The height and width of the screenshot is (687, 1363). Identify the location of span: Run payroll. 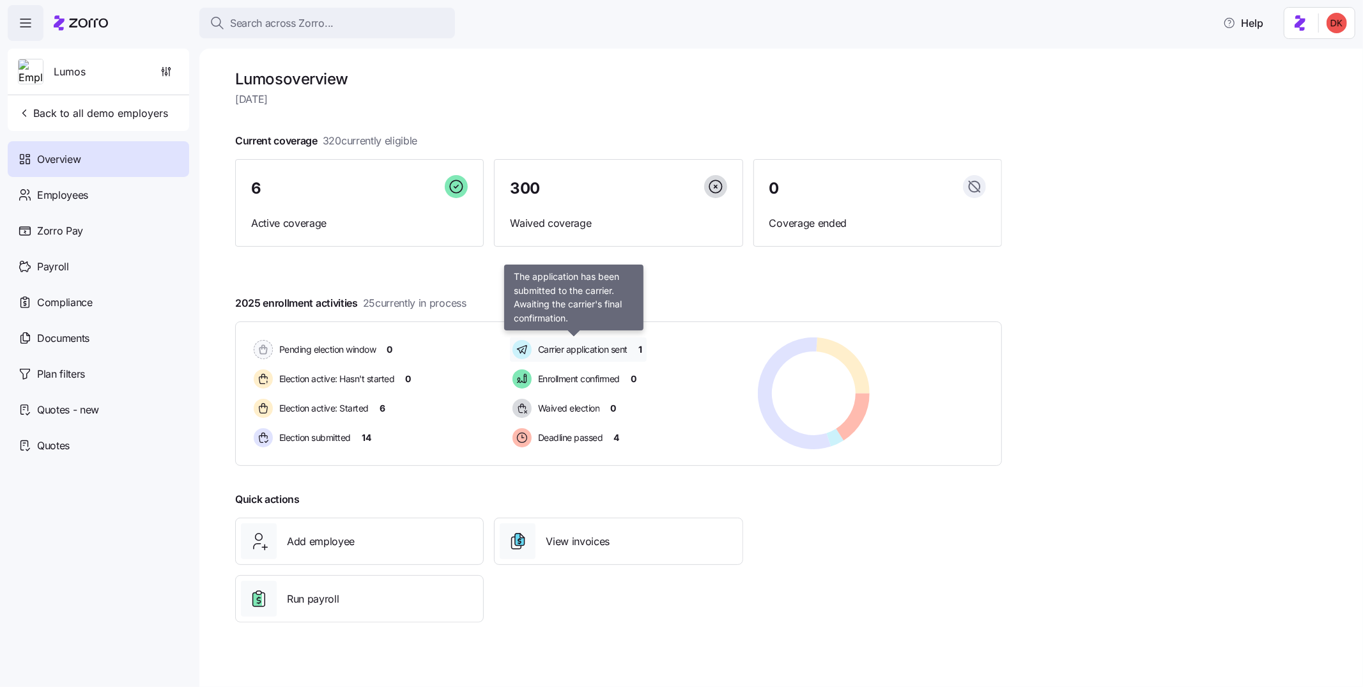
(313, 599).